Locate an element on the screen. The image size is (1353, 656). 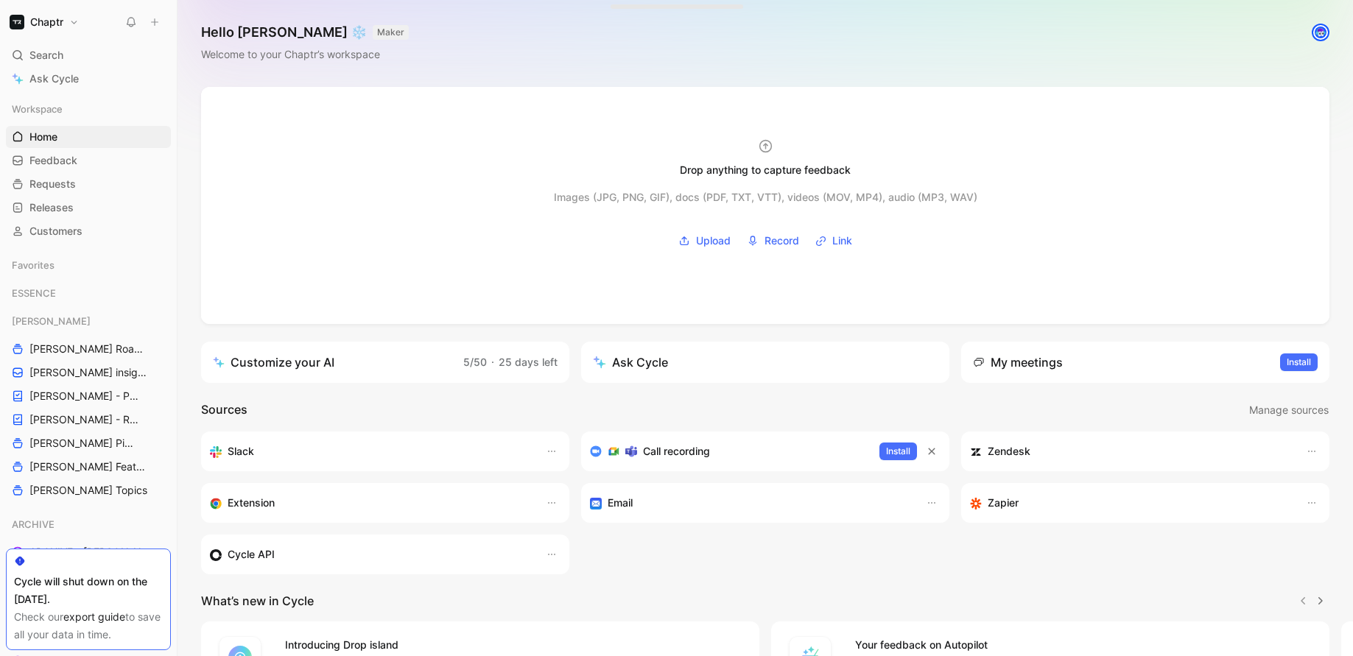
span: Record is located at coordinates (781, 241).